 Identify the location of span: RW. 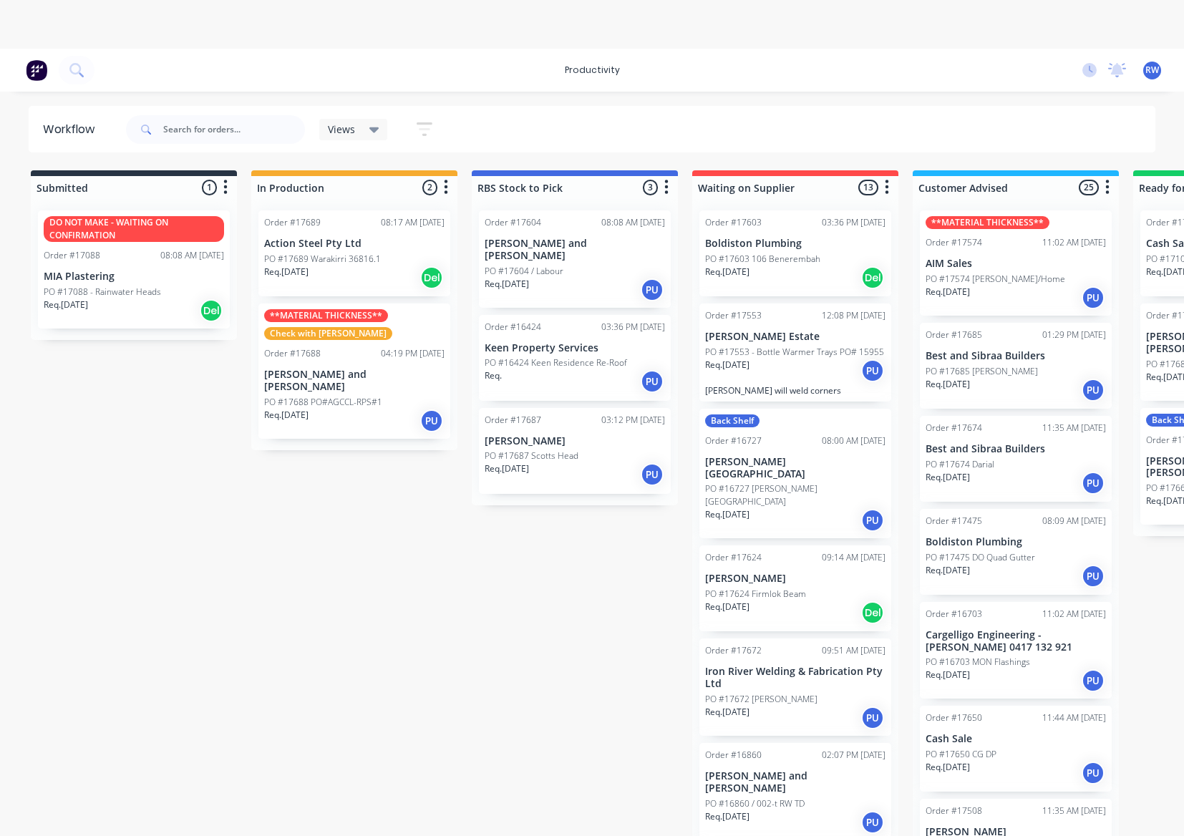
(1152, 70).